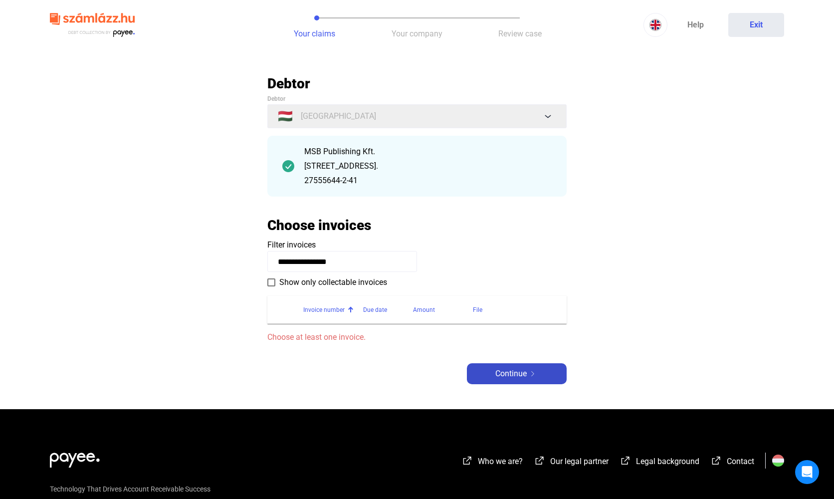 This screenshot has width=834, height=499. I want to click on img: arrow-right-white, so click(533, 374).